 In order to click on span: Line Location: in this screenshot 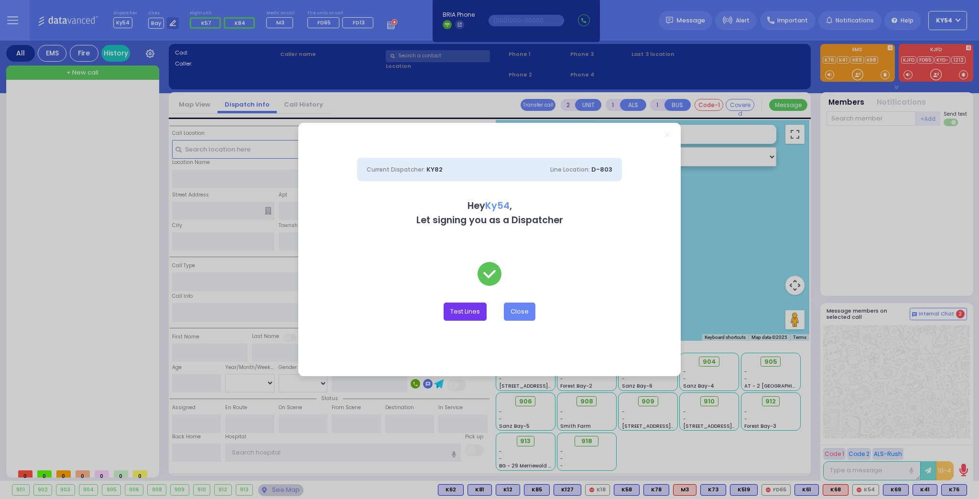, I will do `click(570, 169)`.